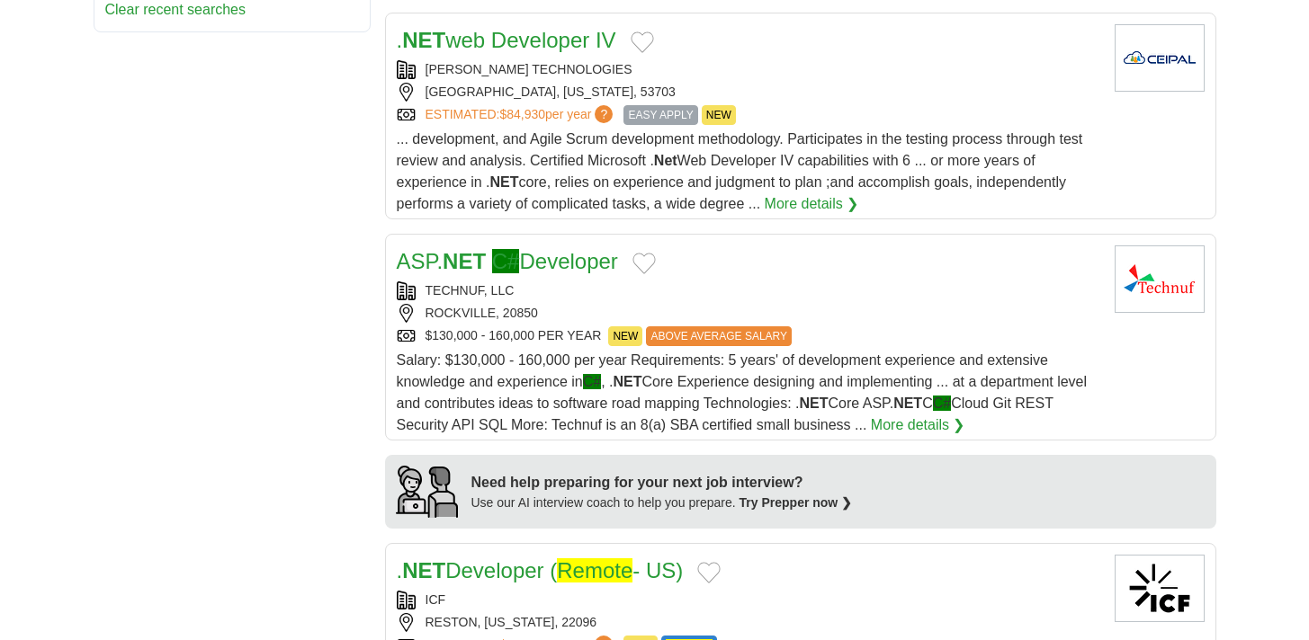 This screenshot has width=1309, height=640. What do you see at coordinates (660, 115) in the screenshot?
I see `span: EASY APPLY` at bounding box center [660, 115].